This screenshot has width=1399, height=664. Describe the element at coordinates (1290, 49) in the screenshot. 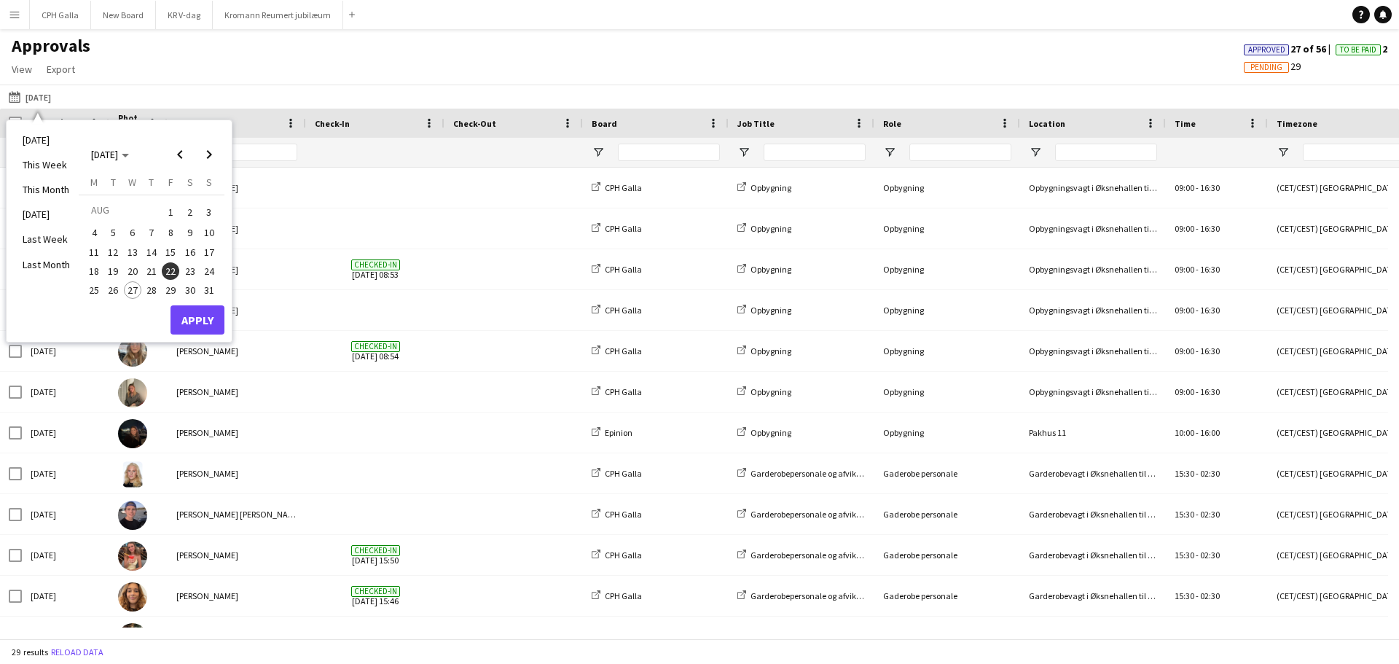

I see `span: 27 of 56` at that location.